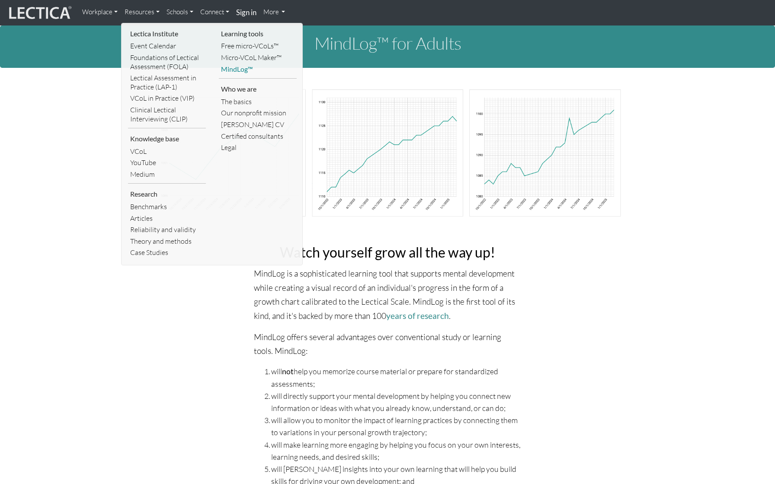 The image size is (775, 484). What do you see at coordinates (395, 451) in the screenshot?
I see `li: will make learning more engaging by helping you focus on your own interests, learning needs, and ...` at bounding box center [395, 451].